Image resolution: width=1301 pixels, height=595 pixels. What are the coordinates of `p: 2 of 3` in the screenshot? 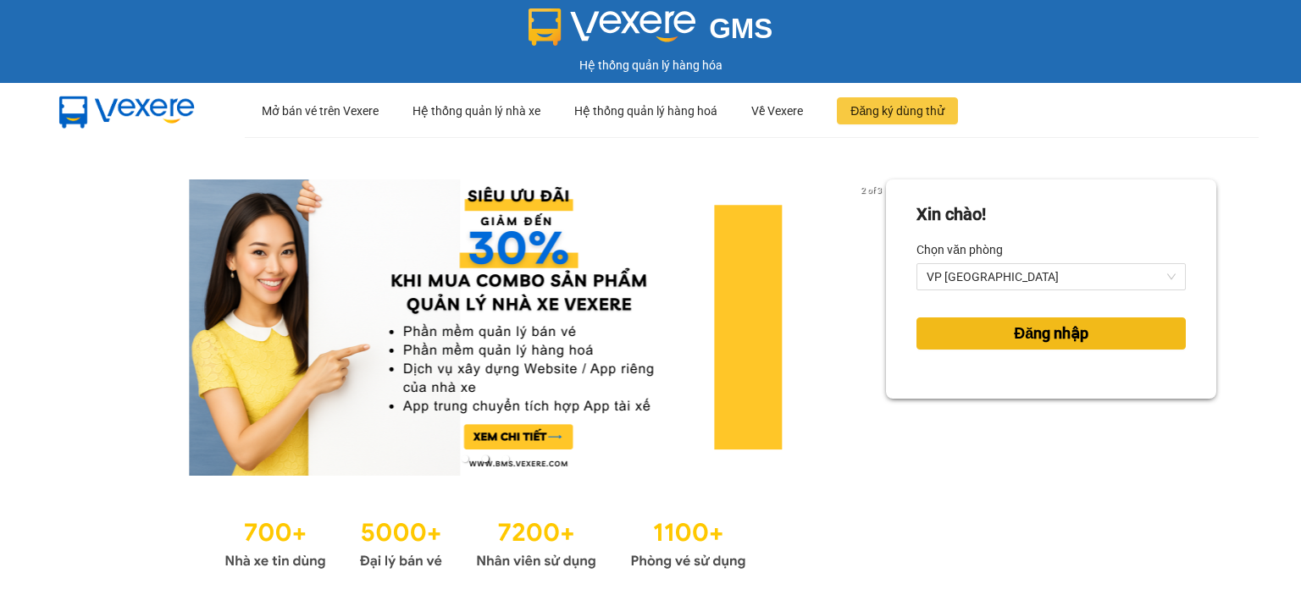 It's located at (871, 191).